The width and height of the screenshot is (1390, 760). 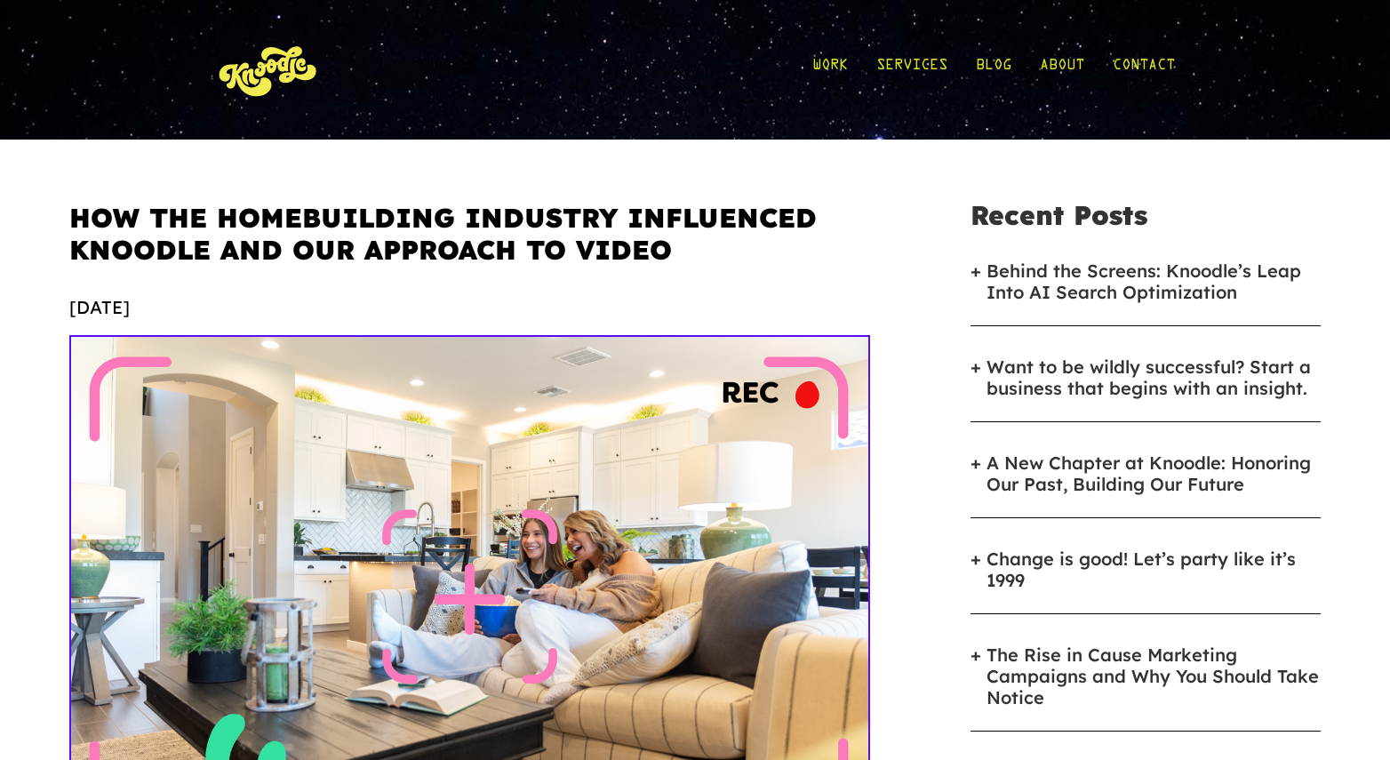 I want to click on a: Services, so click(x=912, y=69).